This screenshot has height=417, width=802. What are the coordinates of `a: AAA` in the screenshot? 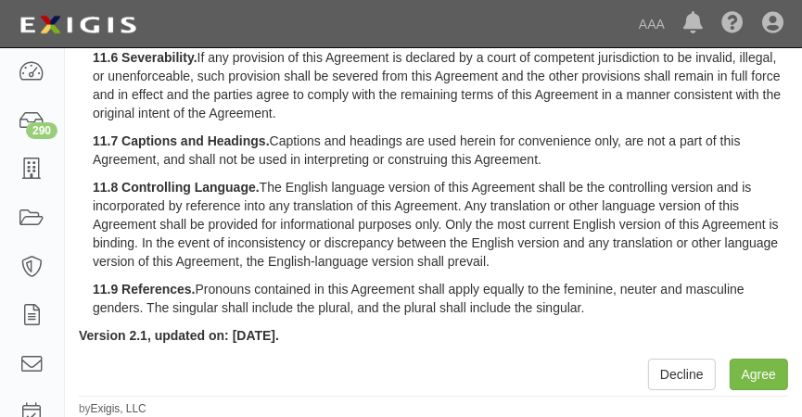 It's located at (652, 24).